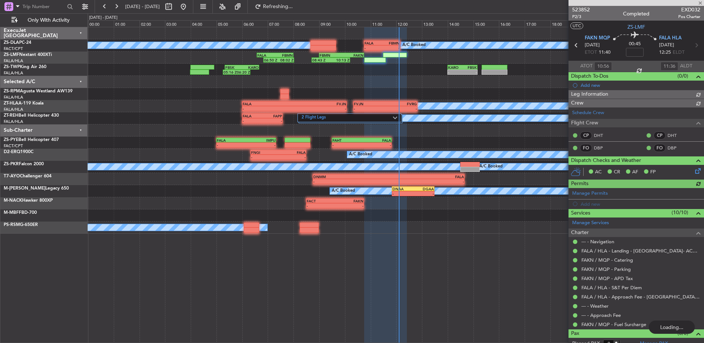 The width and height of the screenshot is (704, 343). What do you see at coordinates (581, 17) in the screenshot?
I see `span: P2/3` at bounding box center [581, 17].